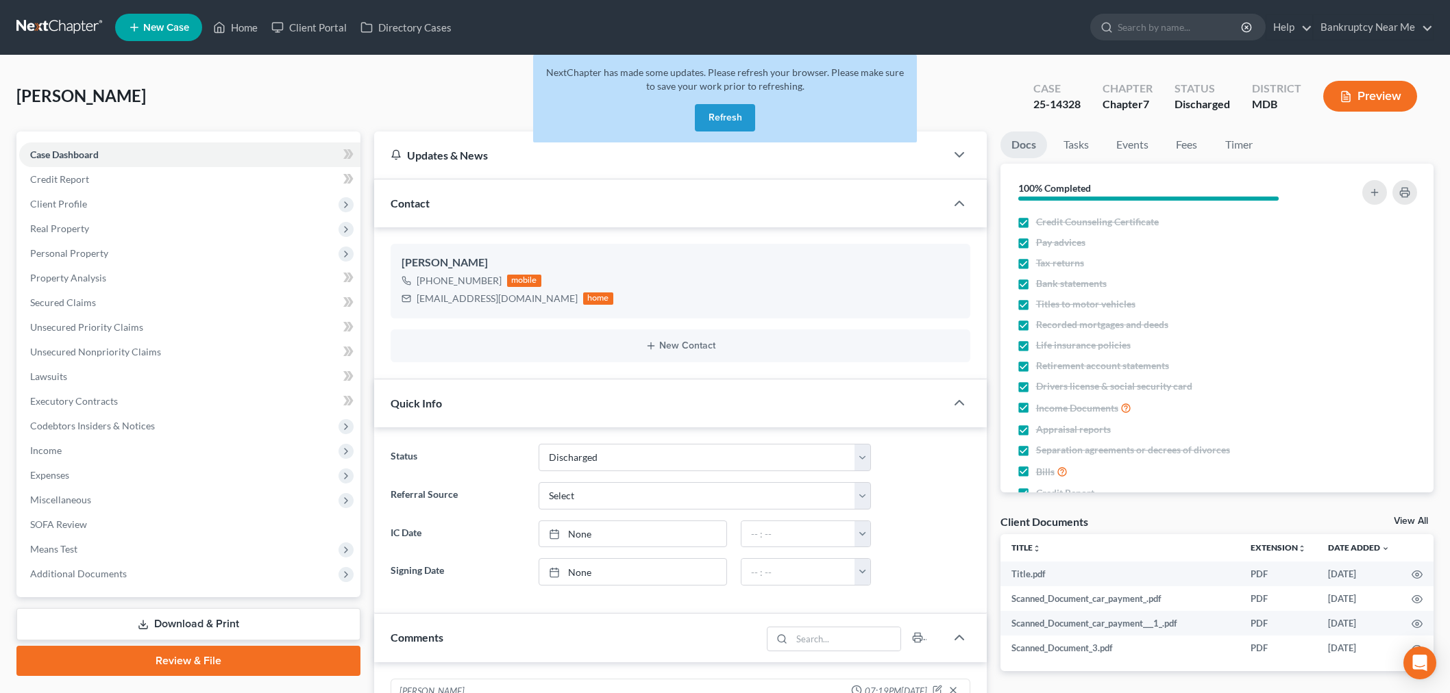 Image resolution: width=1450 pixels, height=693 pixels. What do you see at coordinates (49, 376) in the screenshot?
I see `span: Lawsuits` at bounding box center [49, 376].